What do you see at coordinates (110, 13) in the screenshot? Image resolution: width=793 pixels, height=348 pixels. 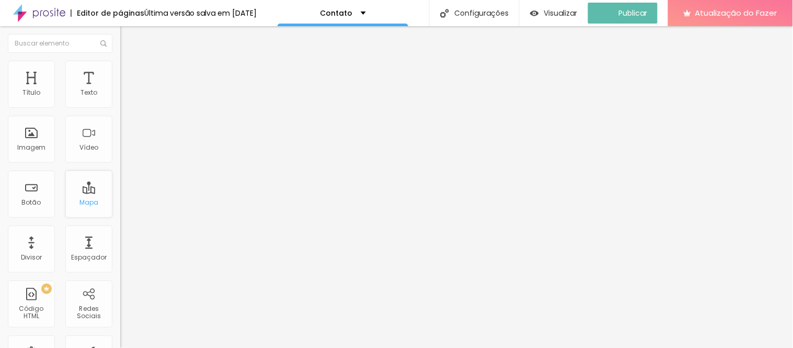 I see `font: Editor de páginas` at bounding box center [110, 13].